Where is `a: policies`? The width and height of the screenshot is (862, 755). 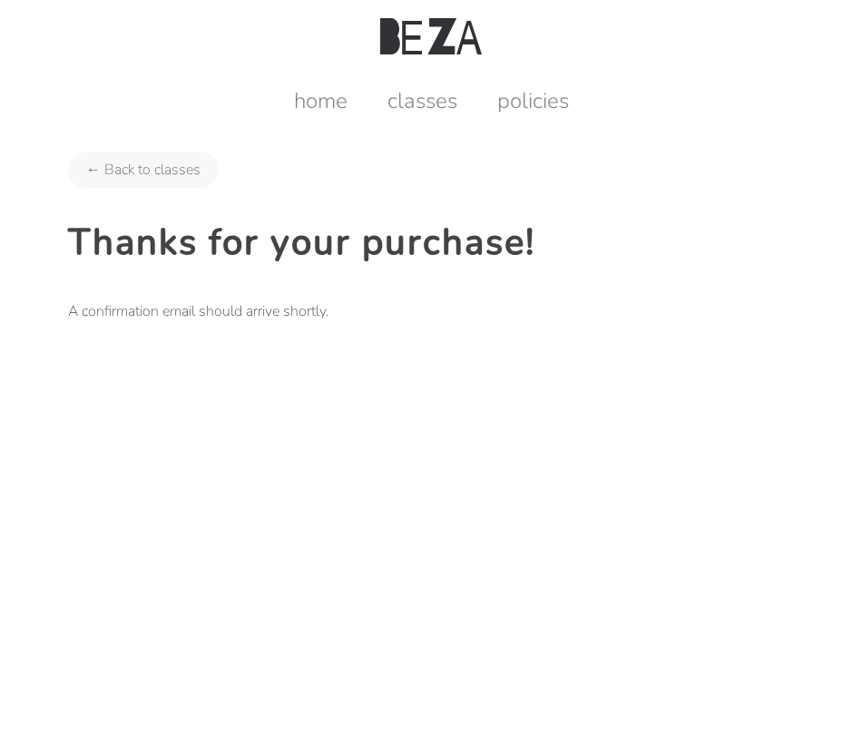
a: policies is located at coordinates (533, 101).